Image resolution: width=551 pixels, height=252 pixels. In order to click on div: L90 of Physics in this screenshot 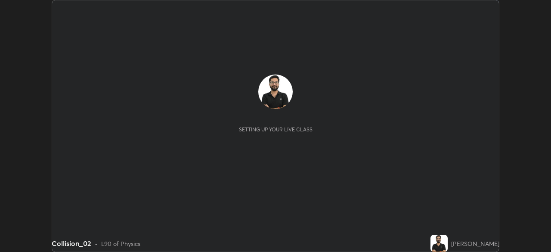, I will do `click(121, 243)`.